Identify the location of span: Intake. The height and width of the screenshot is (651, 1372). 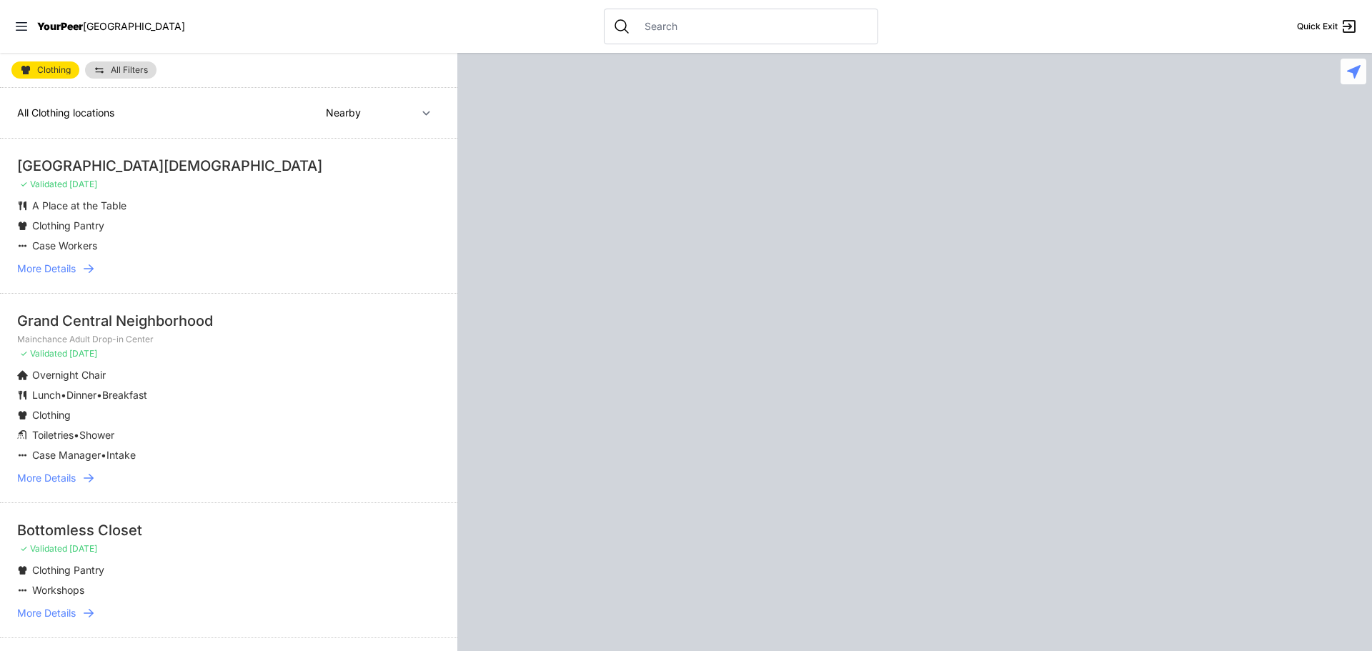
(121, 455).